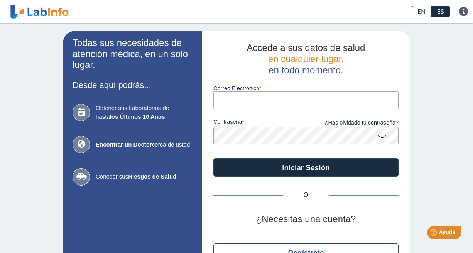 This screenshot has width=473, height=253. I want to click on a: EN, so click(421, 12).